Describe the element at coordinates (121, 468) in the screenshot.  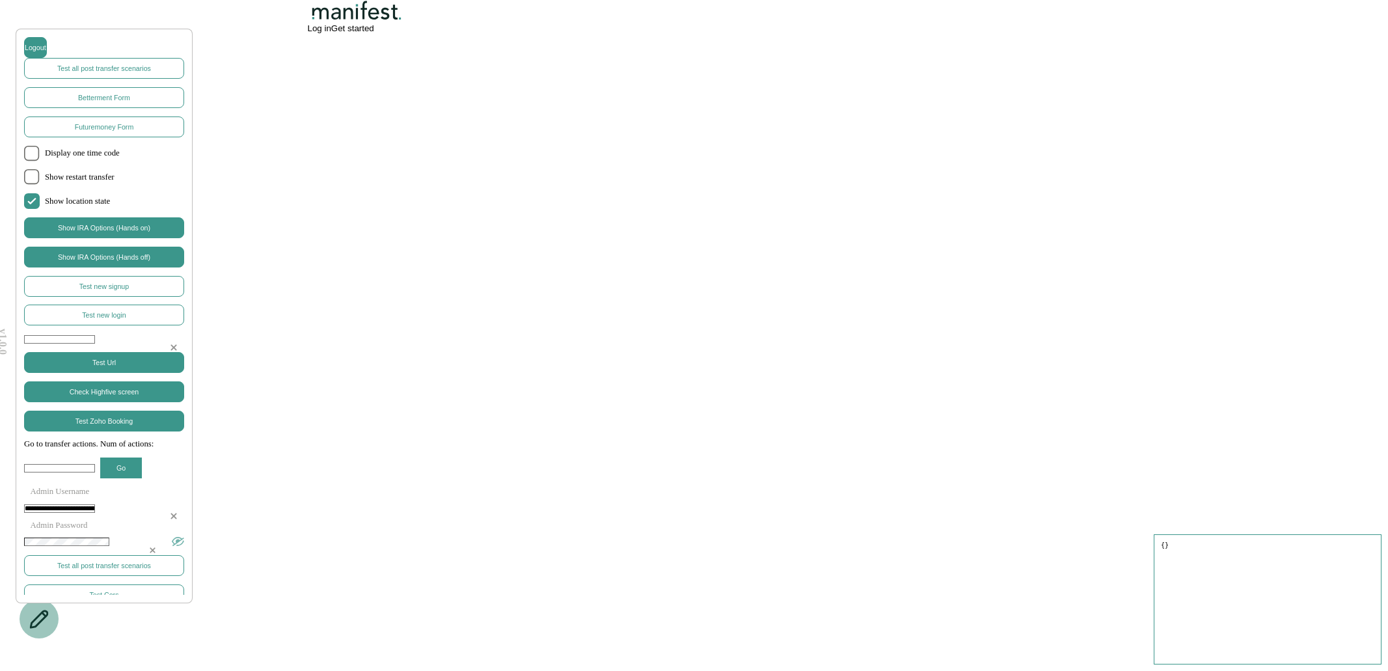
I see `button: Go` at that location.